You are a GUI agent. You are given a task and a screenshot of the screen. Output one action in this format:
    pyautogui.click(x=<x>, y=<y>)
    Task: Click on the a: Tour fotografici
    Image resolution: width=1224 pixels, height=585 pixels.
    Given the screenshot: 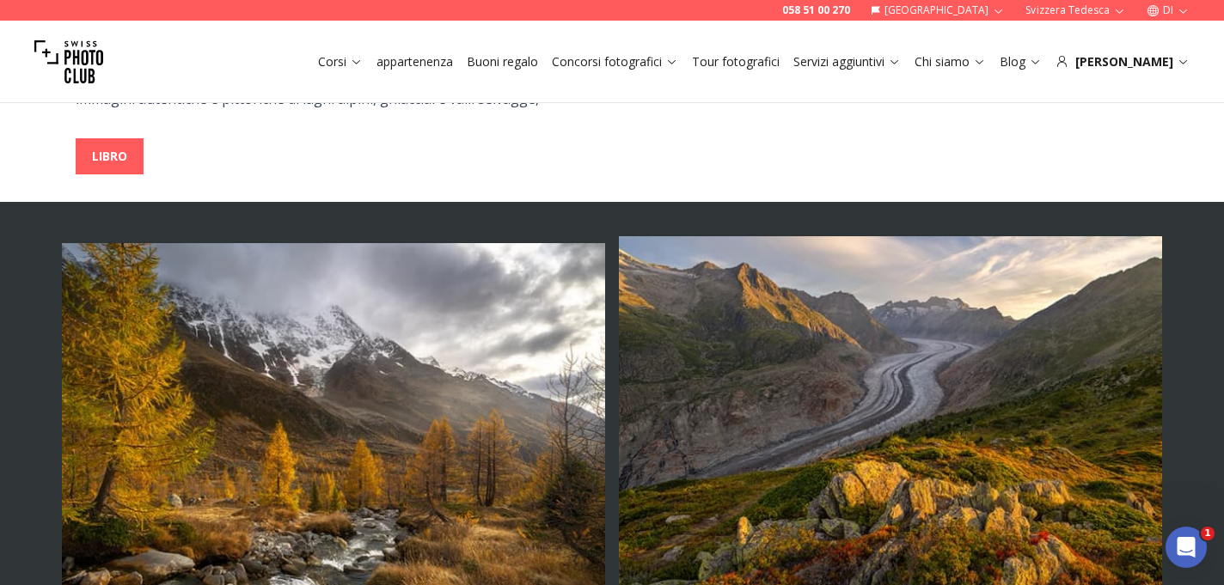 What is the action you would take?
    pyautogui.click(x=736, y=62)
    